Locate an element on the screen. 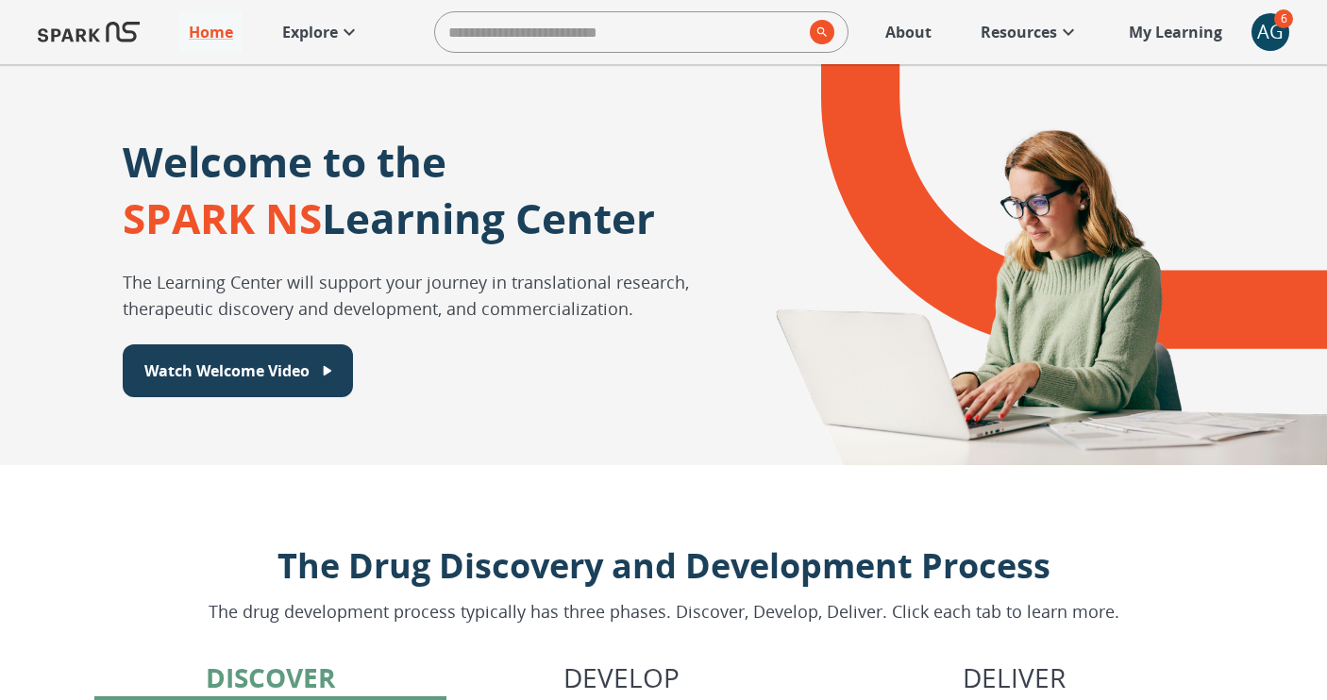  div: AG is located at coordinates (1270, 32).